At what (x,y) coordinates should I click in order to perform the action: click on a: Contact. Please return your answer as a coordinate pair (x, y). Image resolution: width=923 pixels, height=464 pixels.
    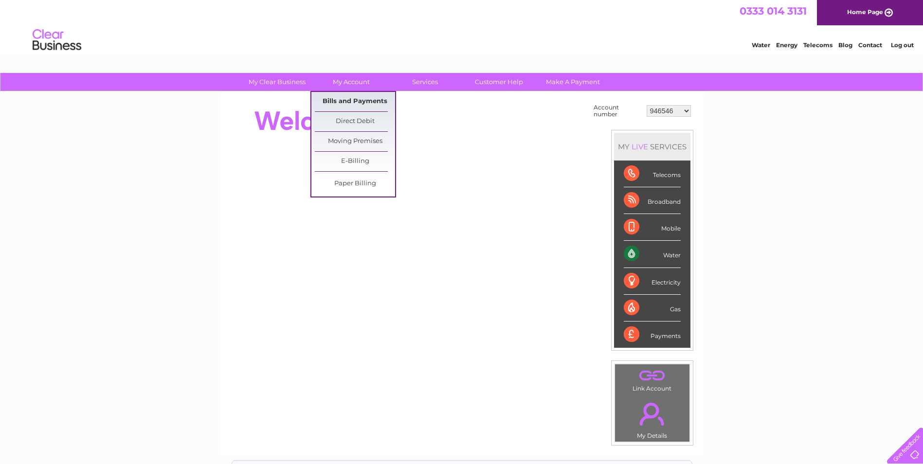
    Looking at the image, I should click on (870, 45).